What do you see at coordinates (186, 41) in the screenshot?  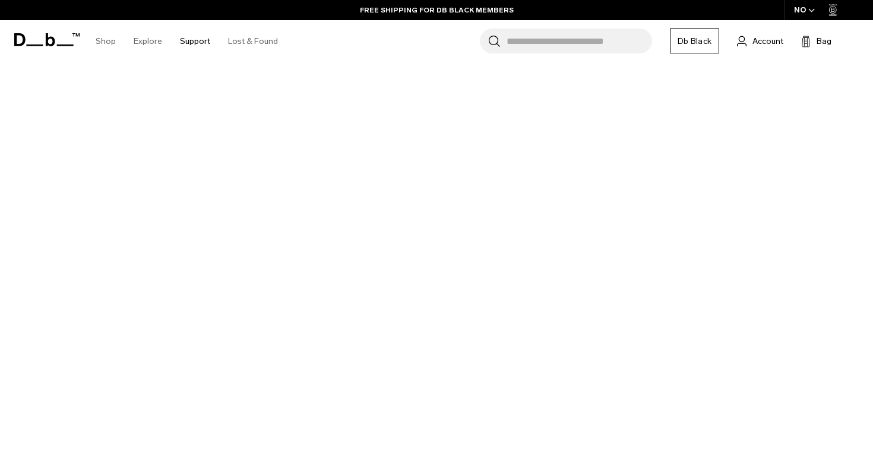 I see `nav: Main Navigation` at bounding box center [186, 41].